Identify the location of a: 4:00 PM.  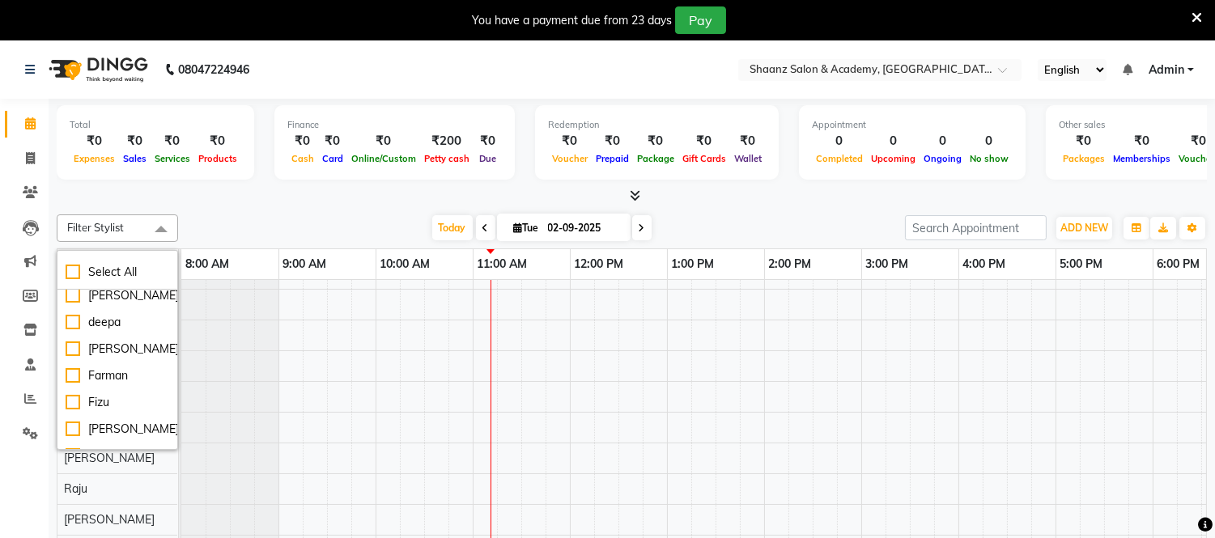
(984, 264).